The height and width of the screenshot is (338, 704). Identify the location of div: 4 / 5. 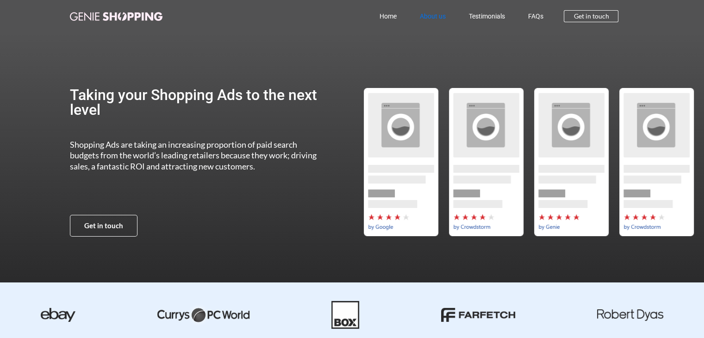
(401, 162).